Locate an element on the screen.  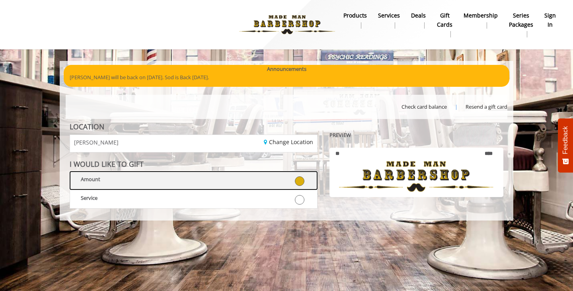
a: MembershipMembership is located at coordinates (481, 20).